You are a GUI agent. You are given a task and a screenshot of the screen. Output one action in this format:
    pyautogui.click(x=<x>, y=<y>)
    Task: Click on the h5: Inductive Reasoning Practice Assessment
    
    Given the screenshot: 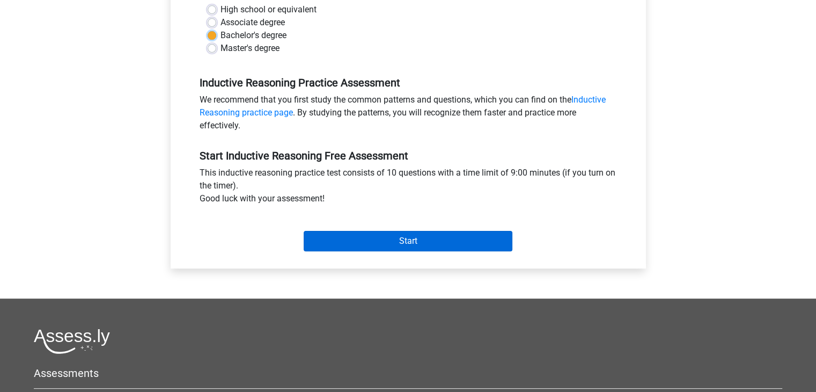 What is the action you would take?
    pyautogui.click(x=408, y=83)
    